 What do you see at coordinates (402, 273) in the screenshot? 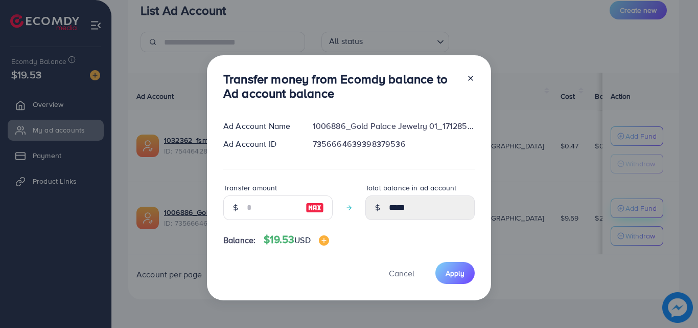
I see `span: Cancel` at bounding box center [402, 273].